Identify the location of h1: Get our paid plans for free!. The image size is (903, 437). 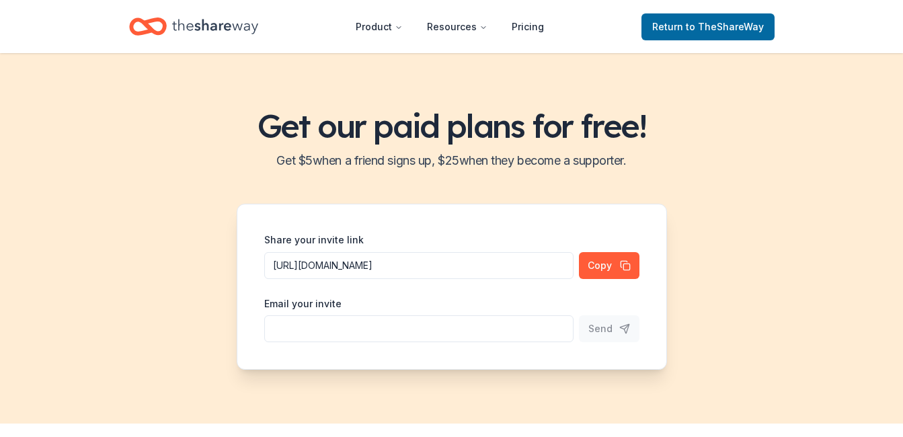
(451, 126).